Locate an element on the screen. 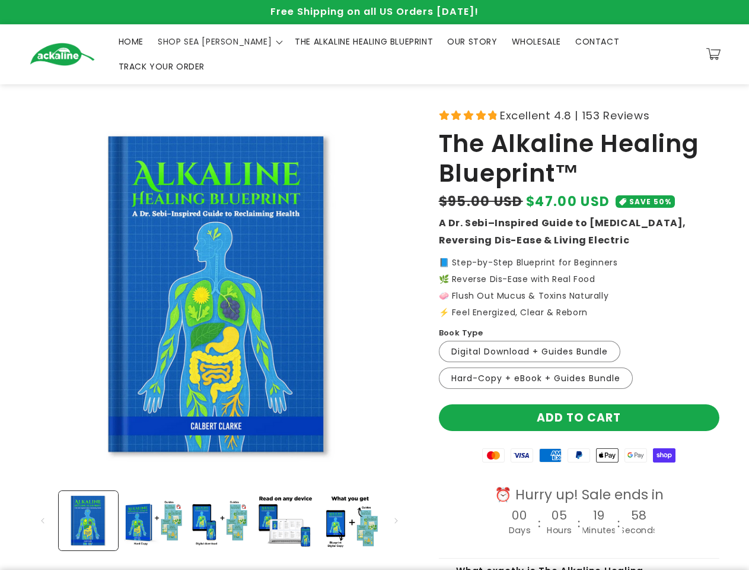 The width and height of the screenshot is (749, 570). h4: 00 is located at coordinates (520, 515).